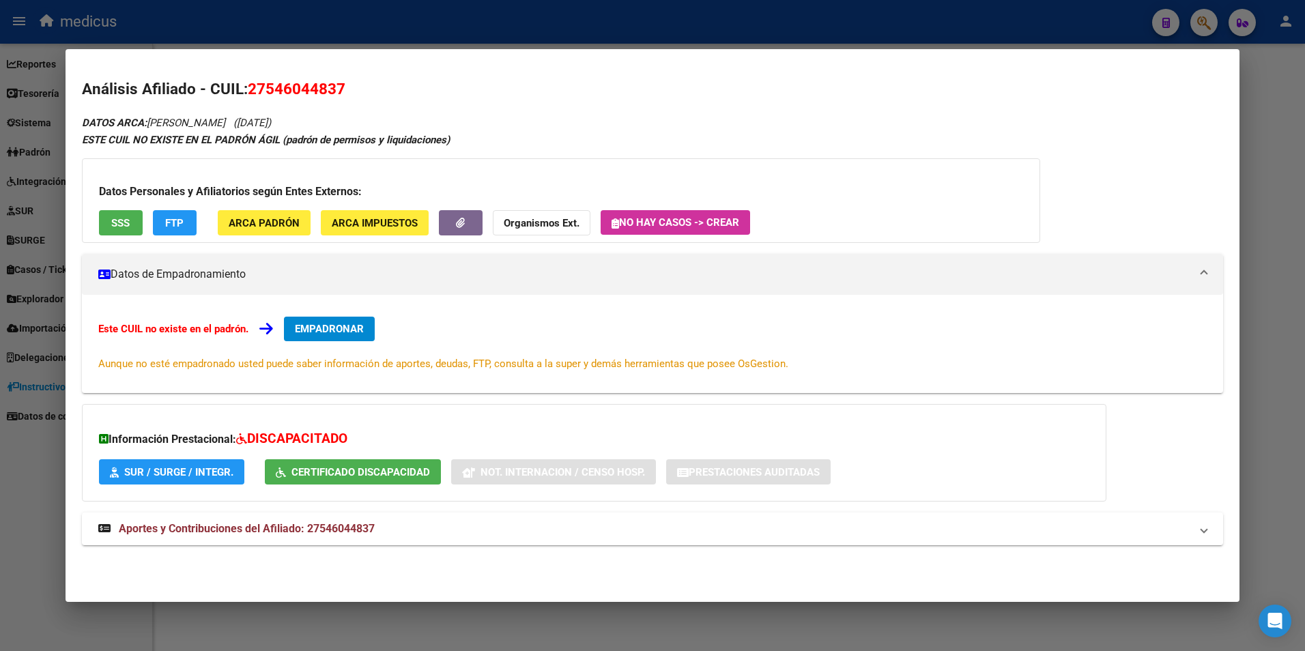  Describe the element at coordinates (171, 472) in the screenshot. I see `button: SUR / SURGE / INTEGR.` at that location.